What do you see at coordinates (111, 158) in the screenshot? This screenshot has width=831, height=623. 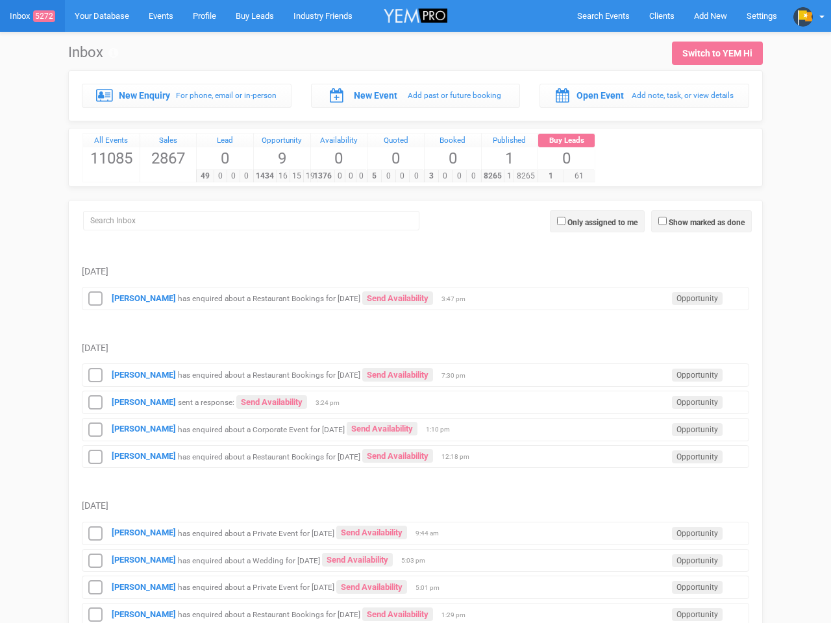 I see `span: 11085` at bounding box center [111, 158].